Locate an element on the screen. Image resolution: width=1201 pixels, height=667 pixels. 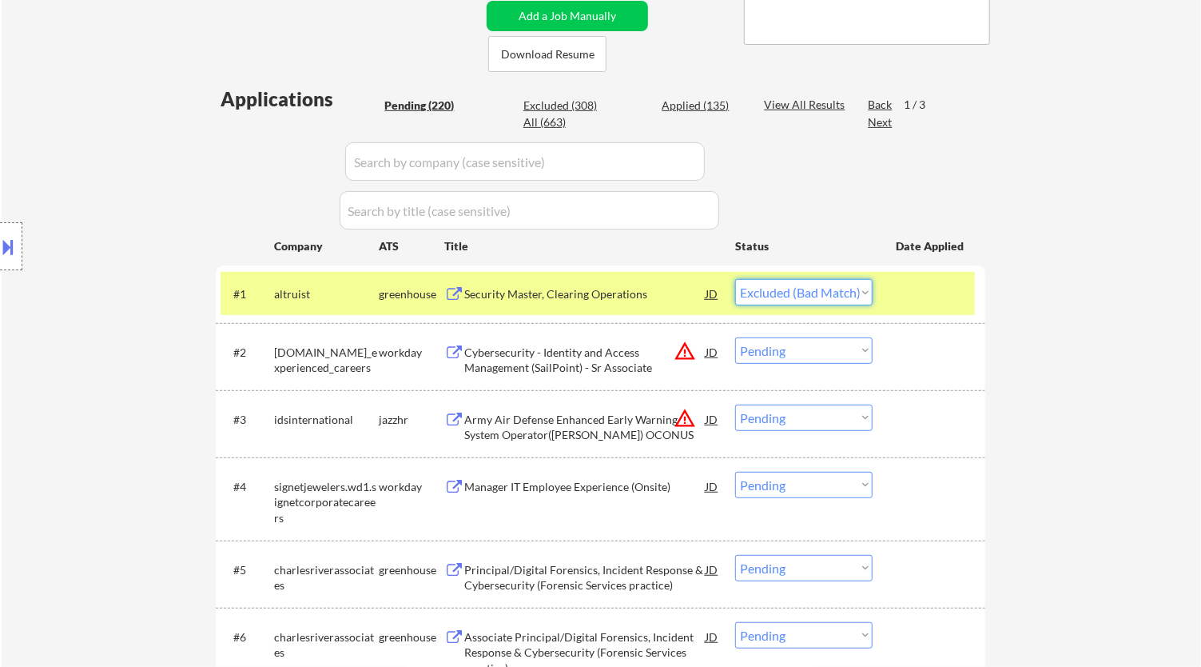
div: Excluded (308) is located at coordinates (563, 105).